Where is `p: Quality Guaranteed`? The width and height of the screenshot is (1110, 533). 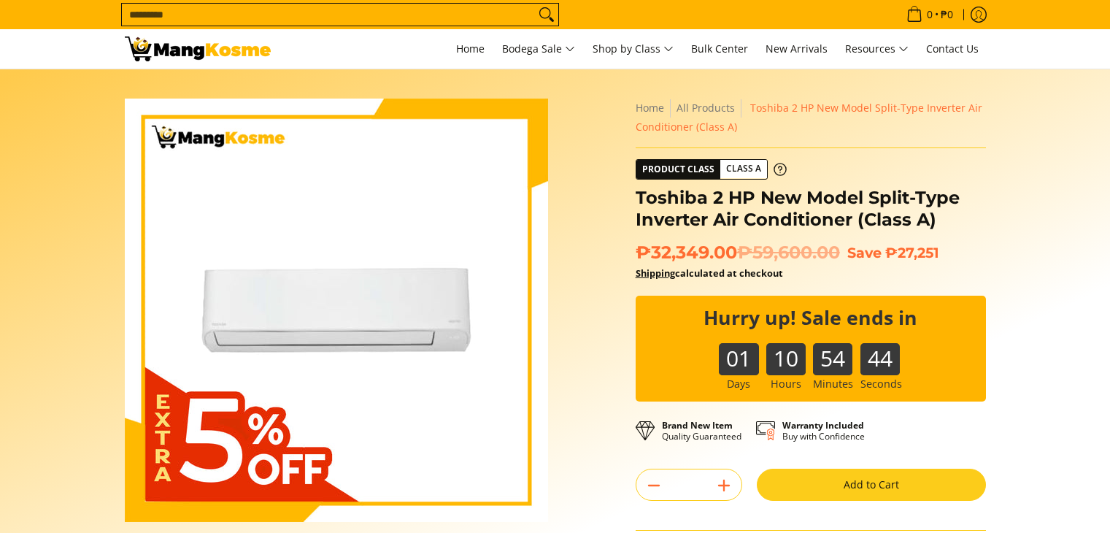 p: Quality Guaranteed is located at coordinates (702, 431).